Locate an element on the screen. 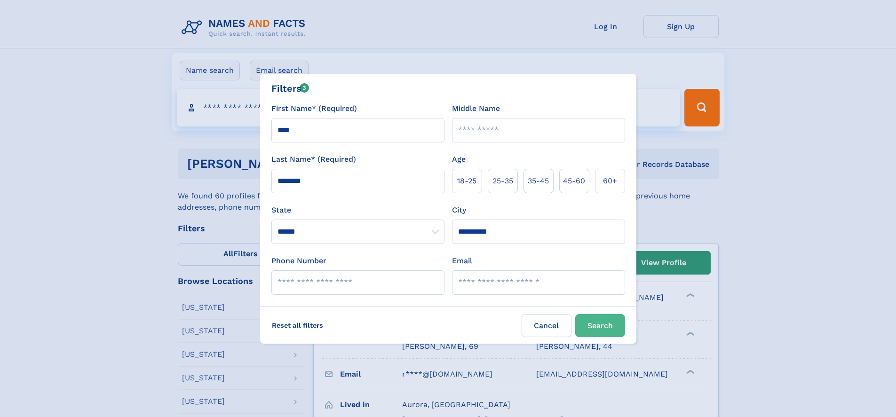 This screenshot has height=417, width=896. label: Cancel is located at coordinates (546, 325).